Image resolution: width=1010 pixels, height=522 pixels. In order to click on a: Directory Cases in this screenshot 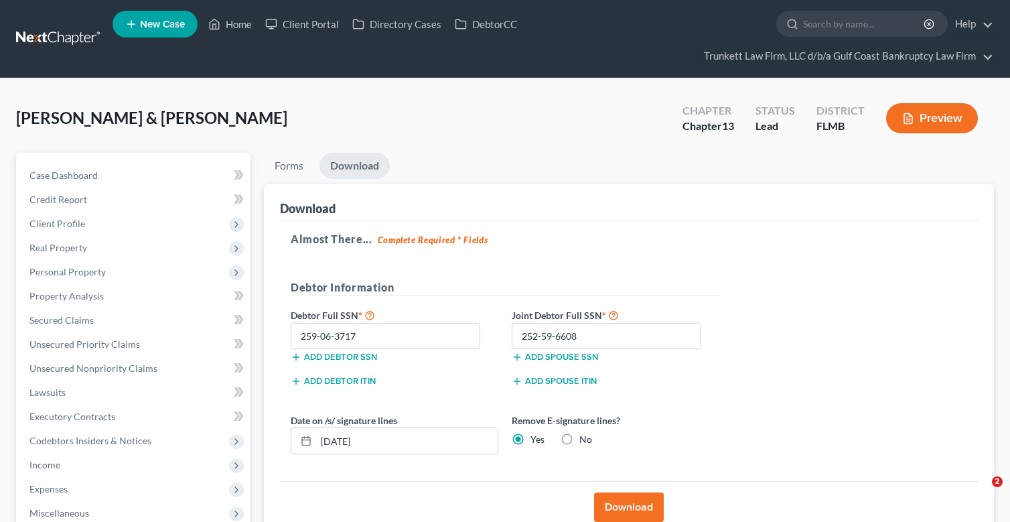, I will do `click(396, 24)`.